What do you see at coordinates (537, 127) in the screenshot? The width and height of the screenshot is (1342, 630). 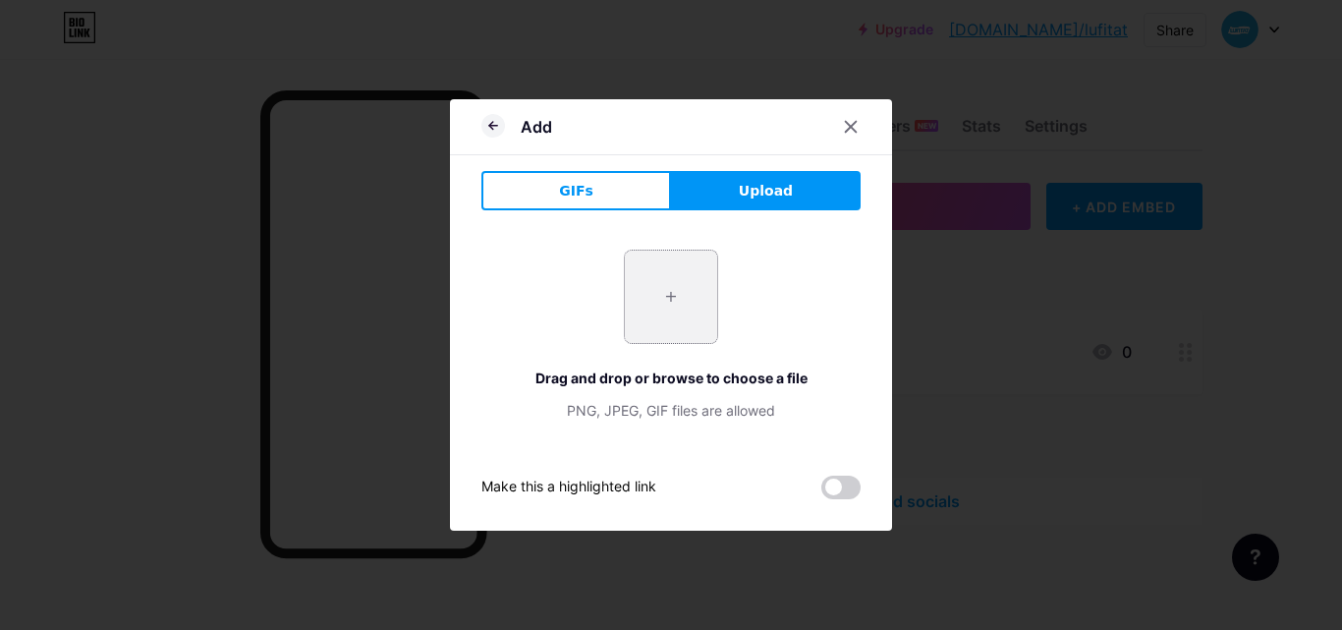 I see `div: Add` at bounding box center [537, 127].